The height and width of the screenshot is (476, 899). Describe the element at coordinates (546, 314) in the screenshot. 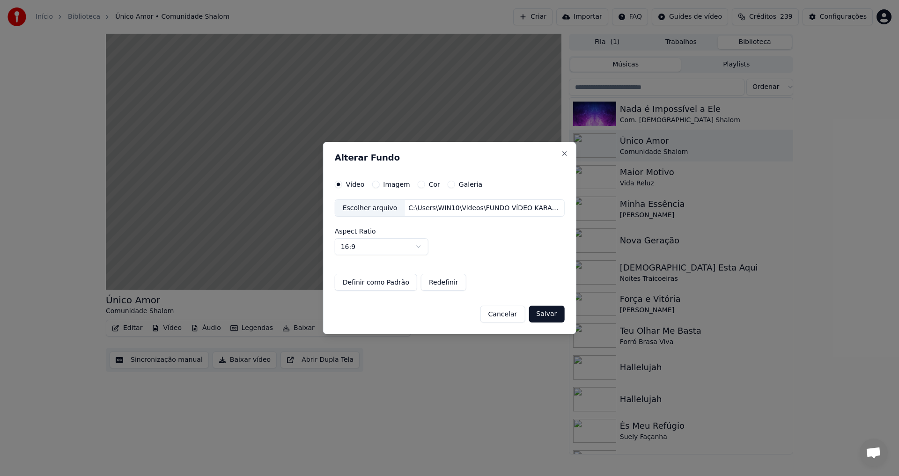

I see `button: Salvar` at that location.